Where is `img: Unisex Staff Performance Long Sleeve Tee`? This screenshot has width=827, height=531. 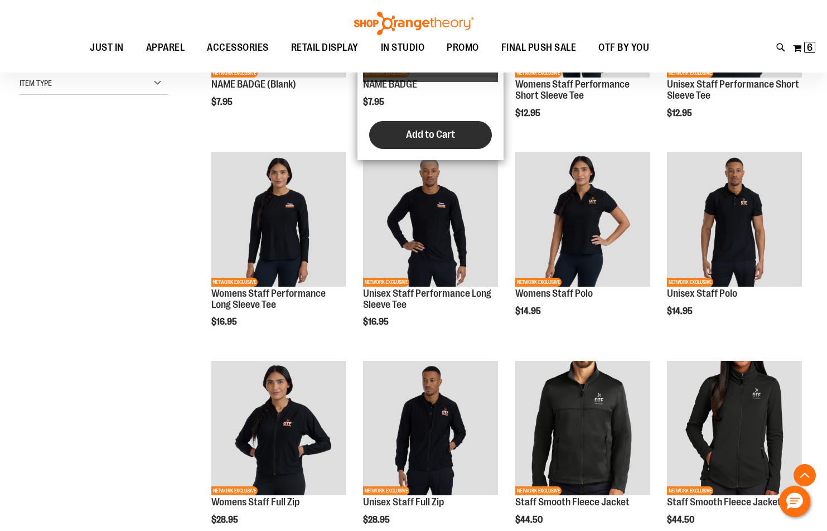
img: Unisex Staff Performance Long Sleeve Tee is located at coordinates (431, 219).